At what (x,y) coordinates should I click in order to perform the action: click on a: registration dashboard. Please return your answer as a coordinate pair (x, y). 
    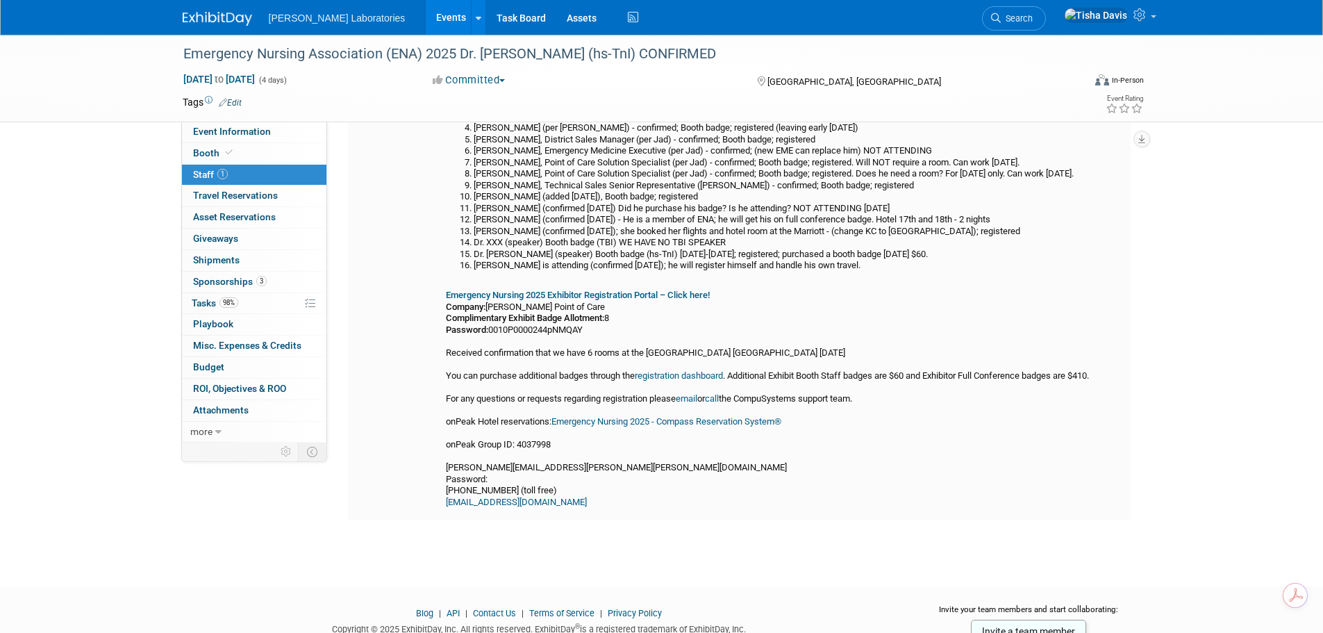
    Looking at the image, I should click on (679, 375).